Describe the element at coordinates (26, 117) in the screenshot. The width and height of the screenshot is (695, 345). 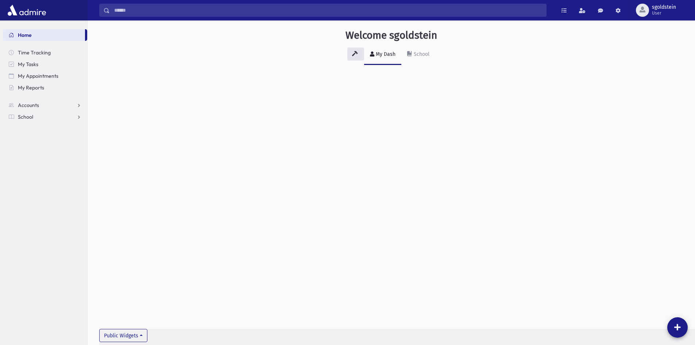
I see `span: School` at that location.